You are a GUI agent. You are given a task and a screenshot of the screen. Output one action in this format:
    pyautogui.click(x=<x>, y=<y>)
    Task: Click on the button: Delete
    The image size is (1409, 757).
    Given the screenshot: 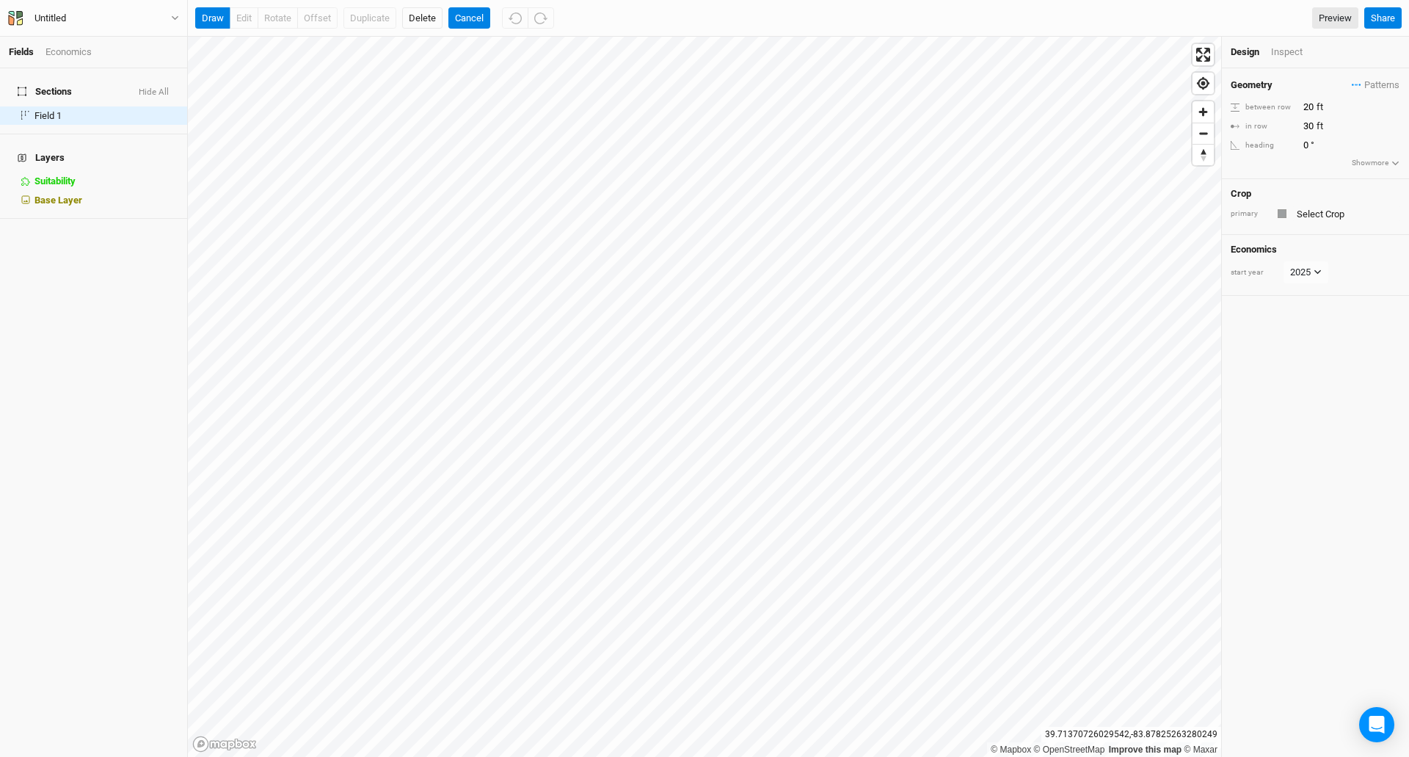 What is the action you would take?
    pyautogui.click(x=422, y=18)
    